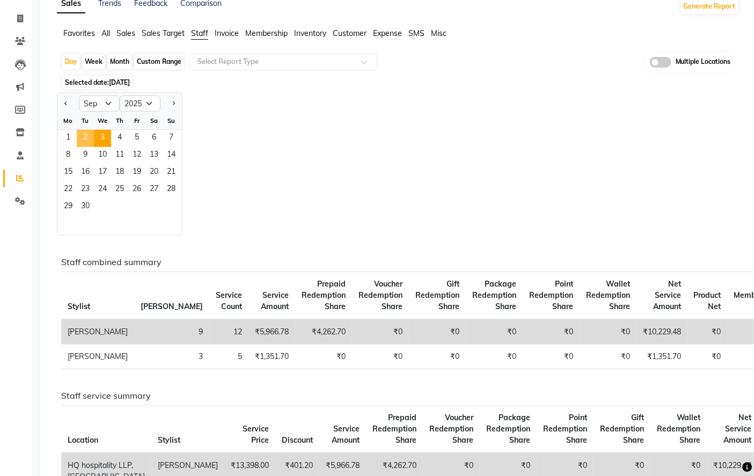  I want to click on span: 15, so click(68, 173).